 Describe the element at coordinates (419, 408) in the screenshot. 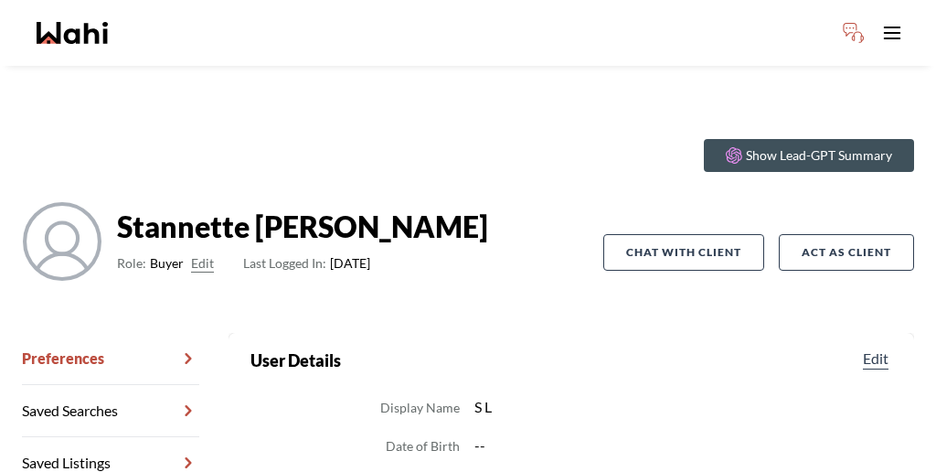

I see `dt: Display Name` at that location.